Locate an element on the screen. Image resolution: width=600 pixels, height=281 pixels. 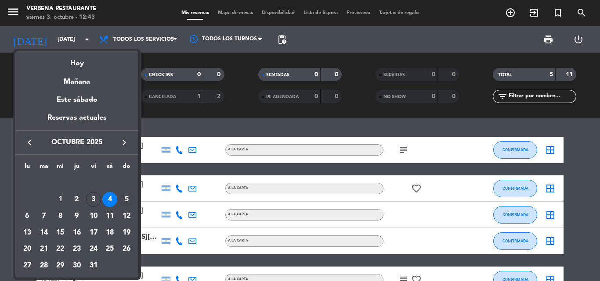
td: 3 de octubre de 2025 is located at coordinates (94, 200).